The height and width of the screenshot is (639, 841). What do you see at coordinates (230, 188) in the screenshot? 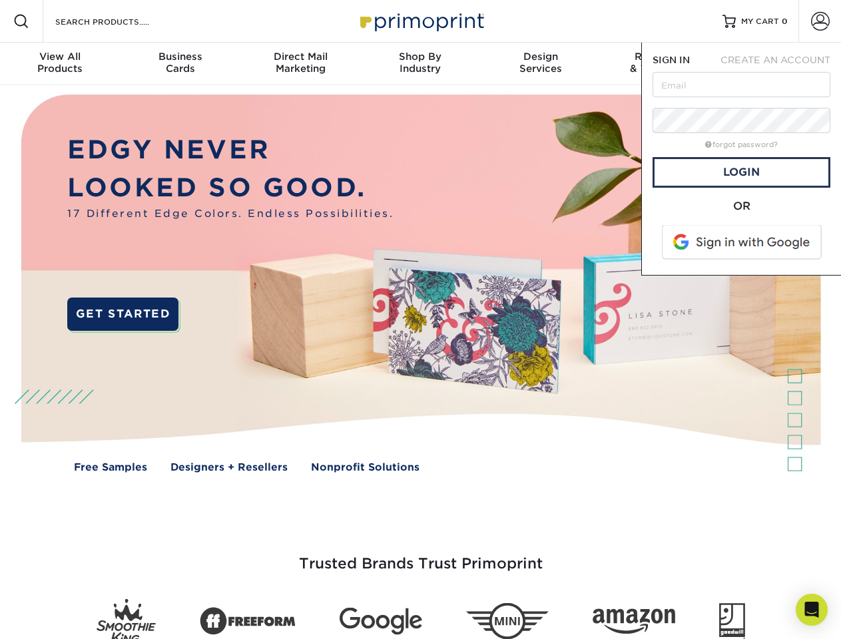
I see `p: LOOKED SO GOOD.` at bounding box center [230, 188].